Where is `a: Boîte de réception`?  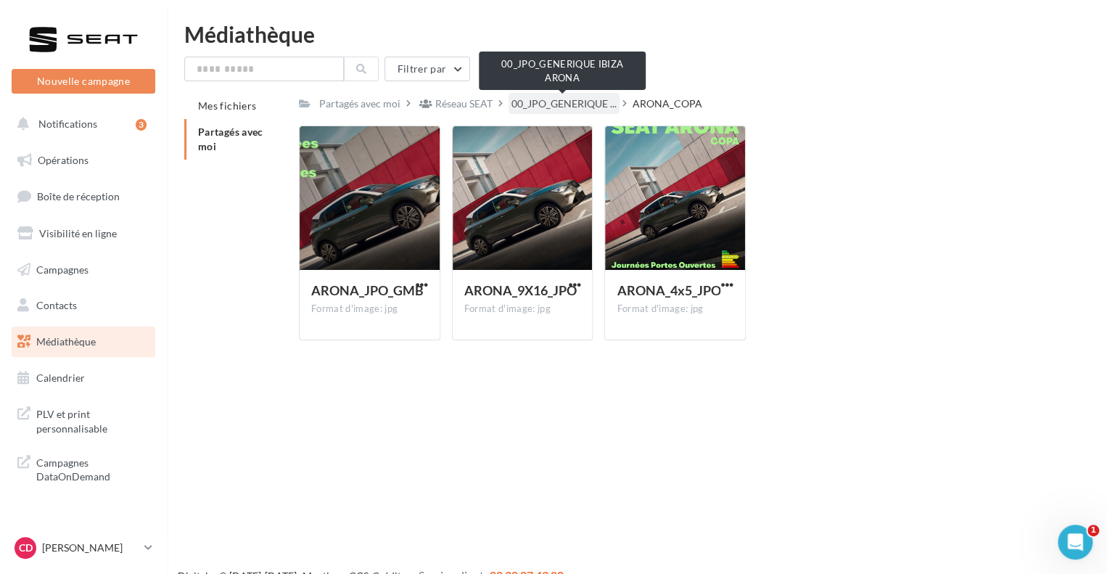 a: Boîte de réception is located at coordinates (83, 196).